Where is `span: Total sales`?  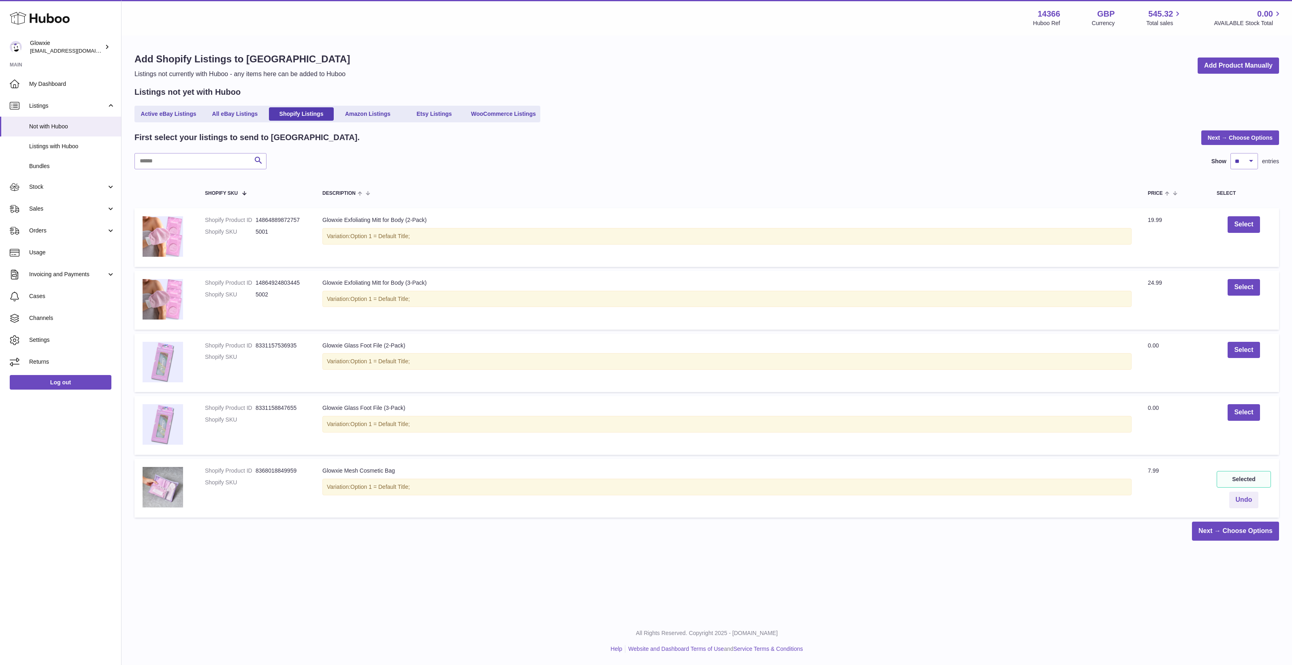 span: Total sales is located at coordinates (1164, 23).